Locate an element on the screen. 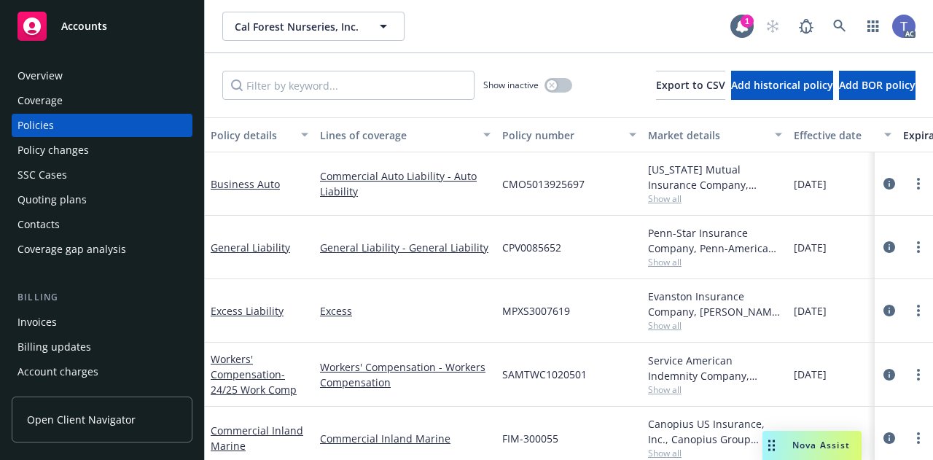 The image size is (933, 460). input: Filter by keyword... is located at coordinates (348, 85).